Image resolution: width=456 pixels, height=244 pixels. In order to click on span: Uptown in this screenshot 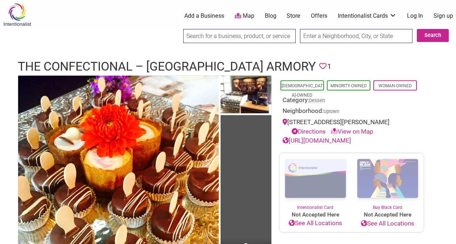, I will do `click(331, 112)`.